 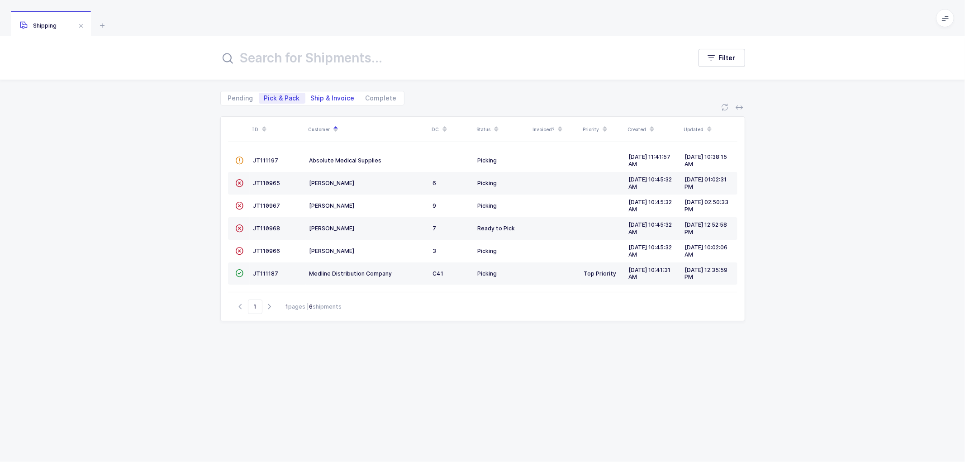 I want to click on span: Absolute Medical Supplies, so click(x=346, y=160).